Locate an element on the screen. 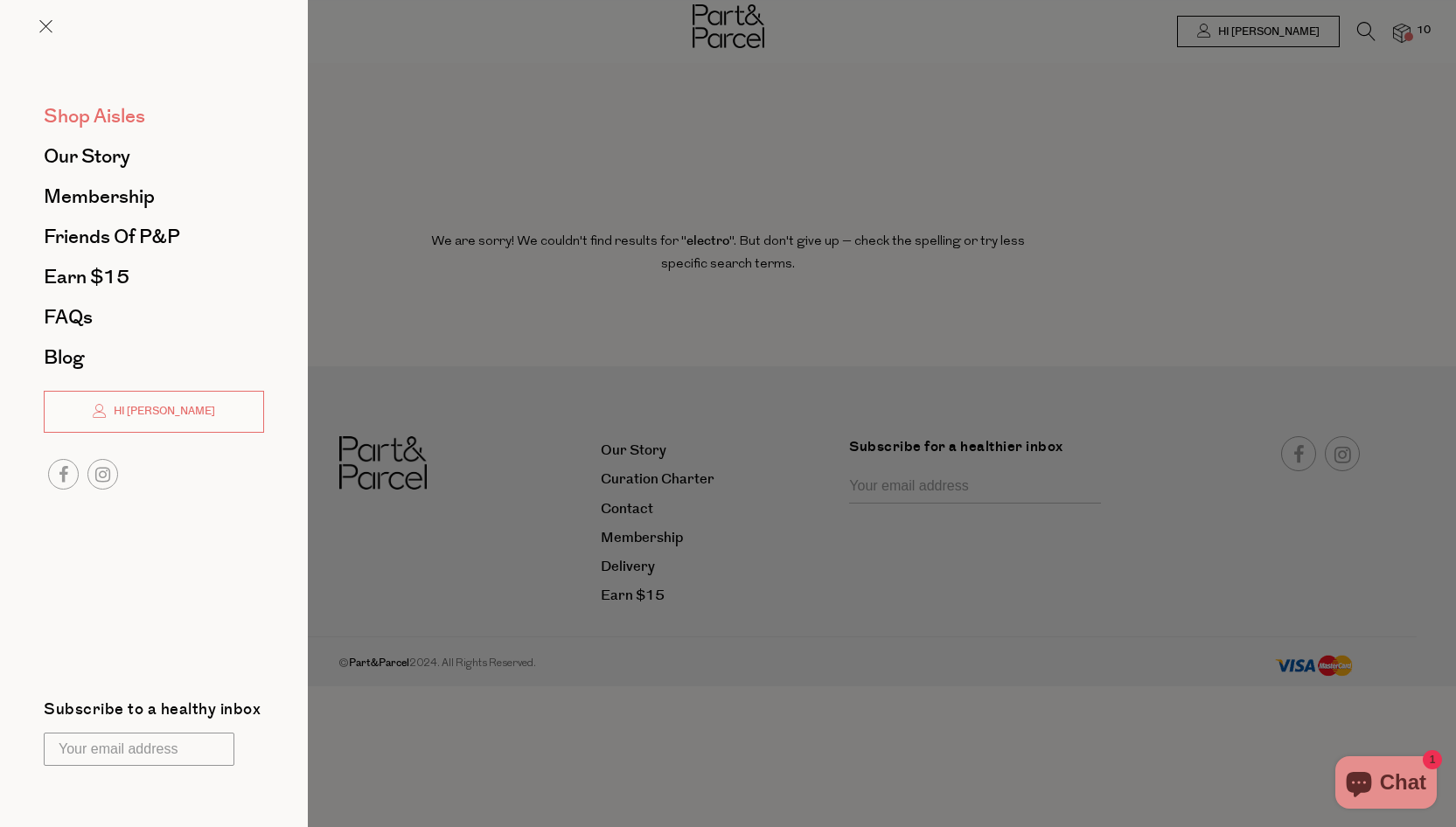 Image resolution: width=1456 pixels, height=827 pixels. a: Friends of P&P is located at coordinates (154, 236).